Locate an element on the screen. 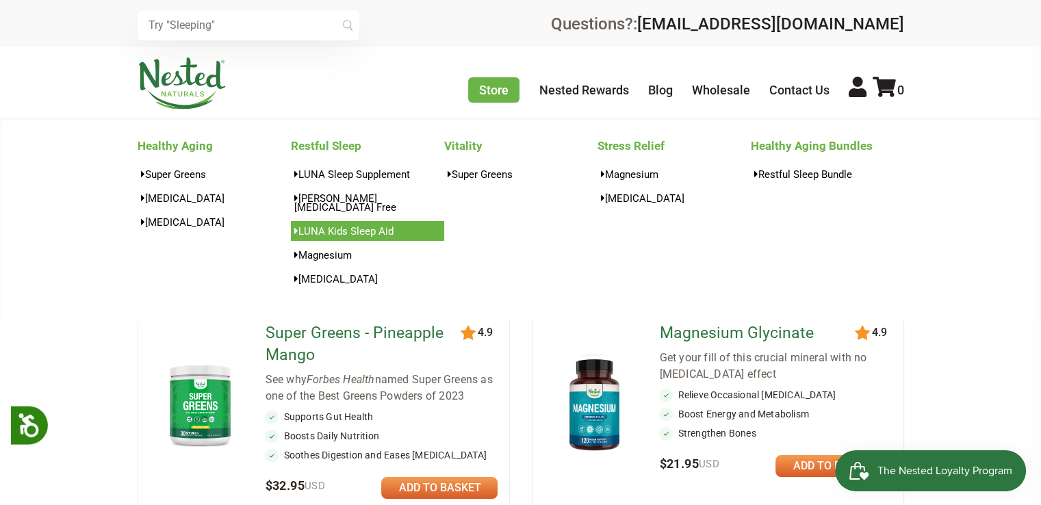 This screenshot has height=505, width=1041. a: Vitality is located at coordinates (521, 146).